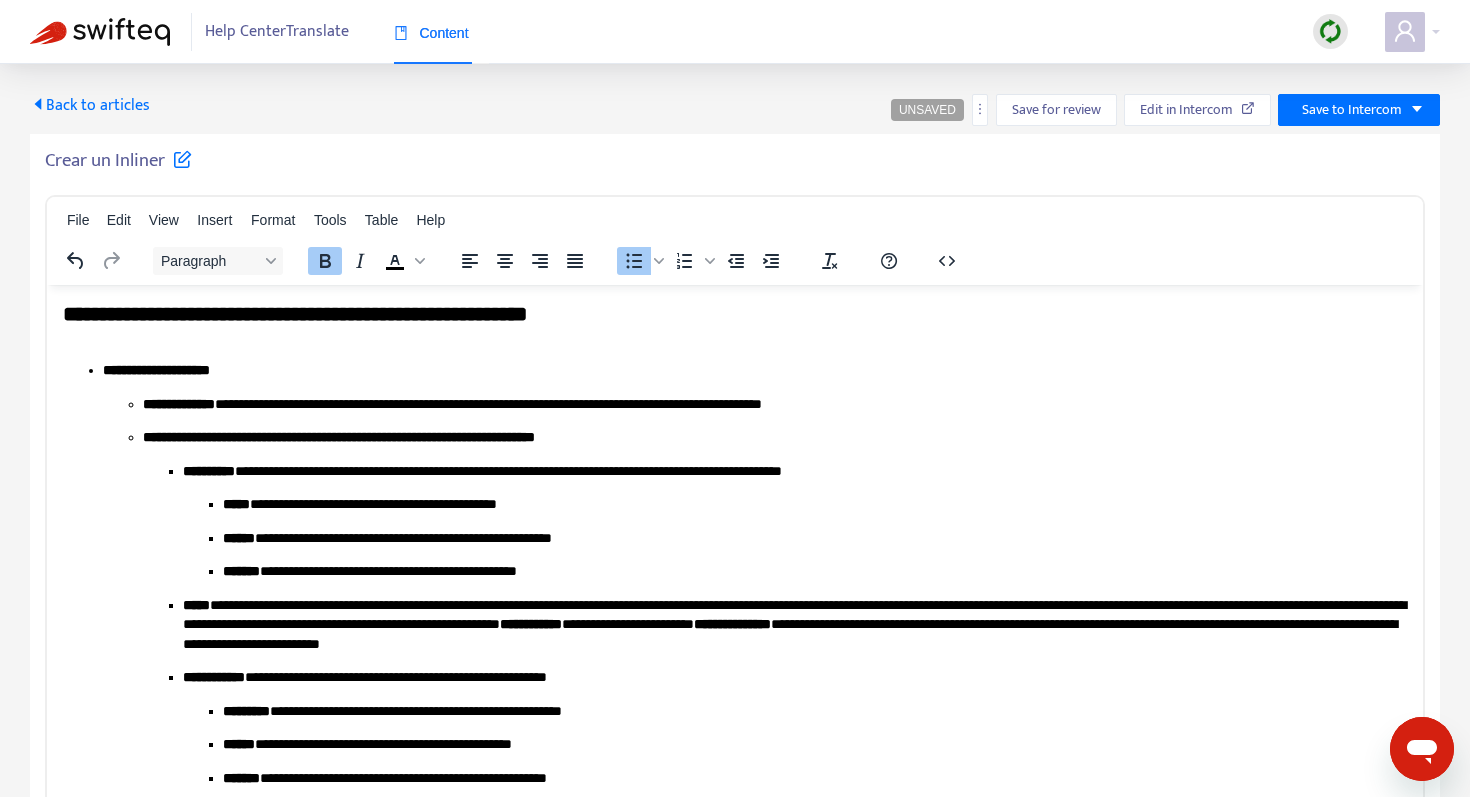 This screenshot has width=1470, height=797. What do you see at coordinates (771, 261) in the screenshot?
I see `button: Increase indent` at bounding box center [771, 261].